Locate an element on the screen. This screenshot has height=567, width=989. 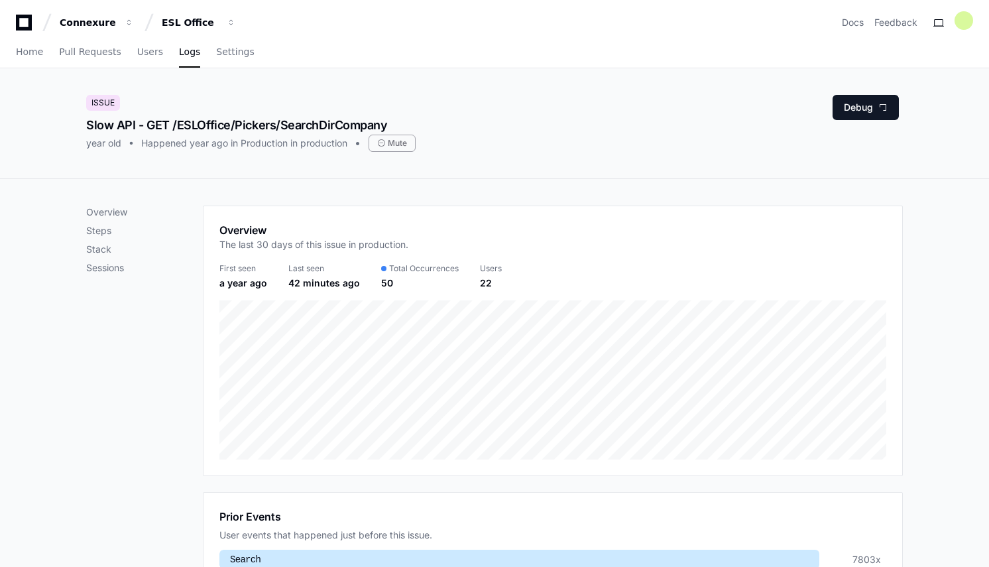
button: ESL Office is located at coordinates (199, 23).